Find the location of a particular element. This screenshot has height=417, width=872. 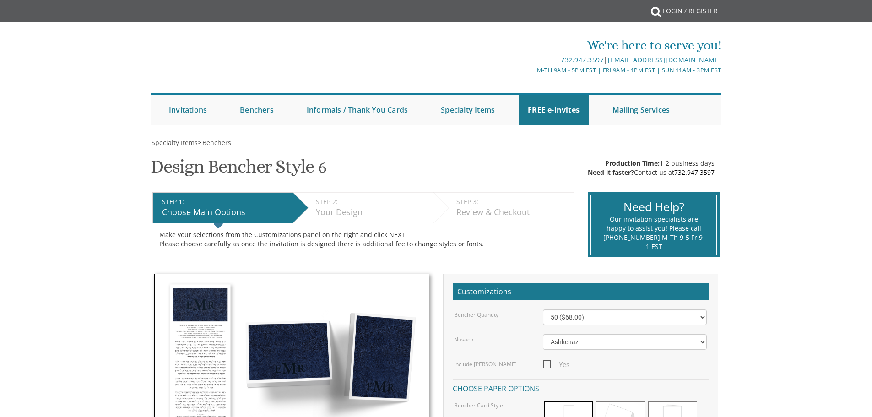

span: Benchers is located at coordinates (217, 142).